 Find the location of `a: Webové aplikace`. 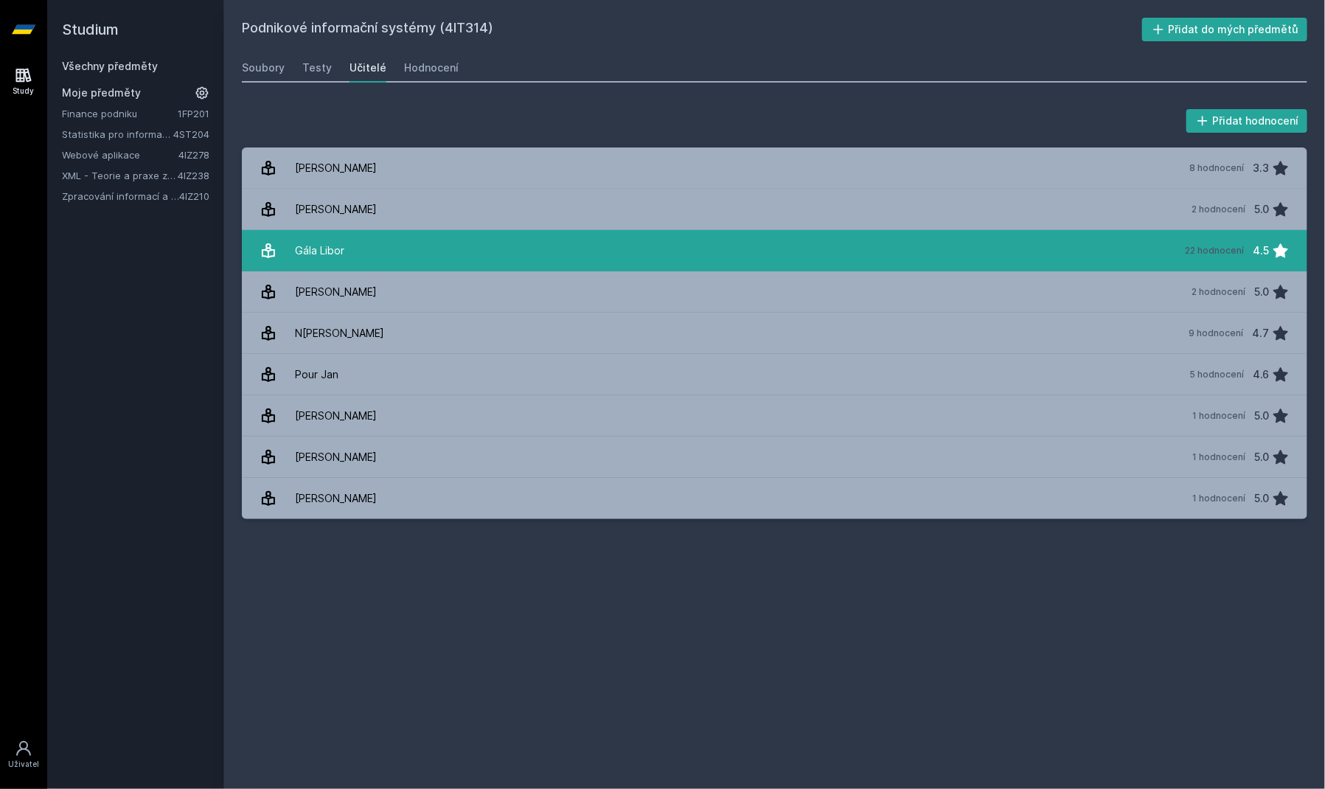

a: Webové aplikace is located at coordinates (120, 155).